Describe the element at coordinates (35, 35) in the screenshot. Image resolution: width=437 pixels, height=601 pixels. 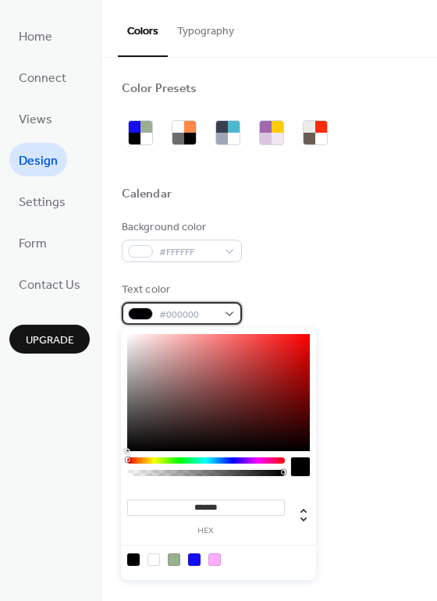
I see `a: Home` at that location.